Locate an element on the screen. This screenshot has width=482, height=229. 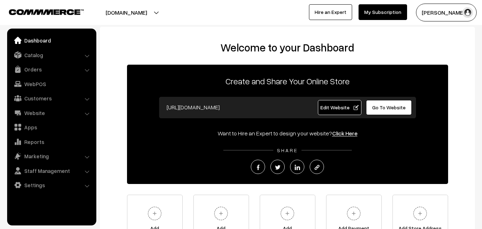
a: Go To Website is located at coordinates (389, 107).